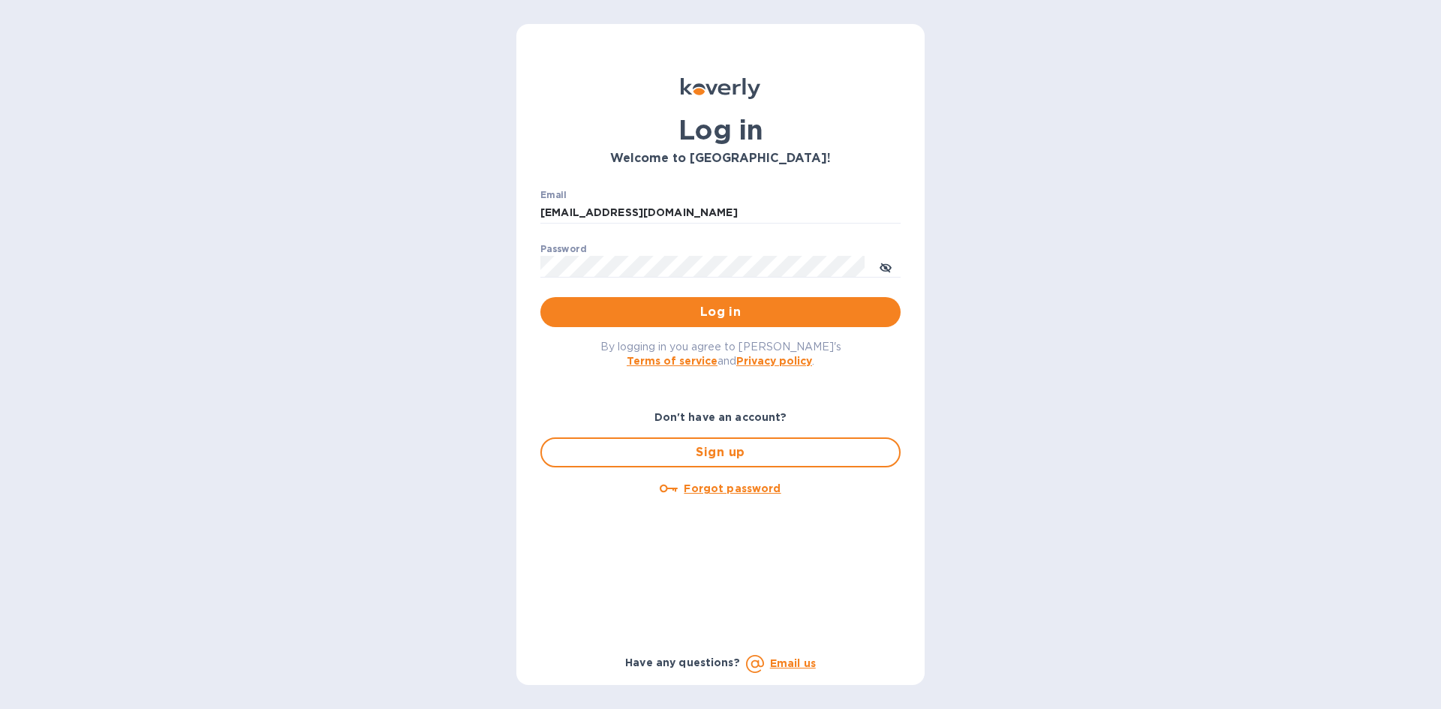  Describe the element at coordinates (672, 361) in the screenshot. I see `b: Terms of service` at that location.